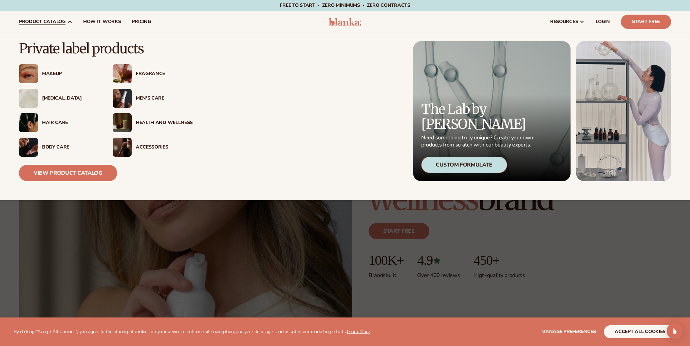 The height and width of the screenshot is (346, 690). Describe the element at coordinates (71, 147) in the screenshot. I see `div: Body Care` at that location.